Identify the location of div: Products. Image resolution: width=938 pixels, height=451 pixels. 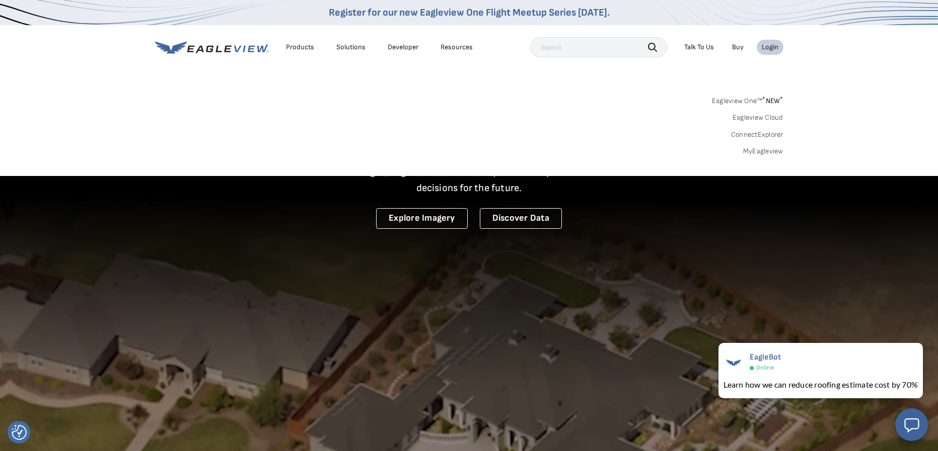
(300, 47).